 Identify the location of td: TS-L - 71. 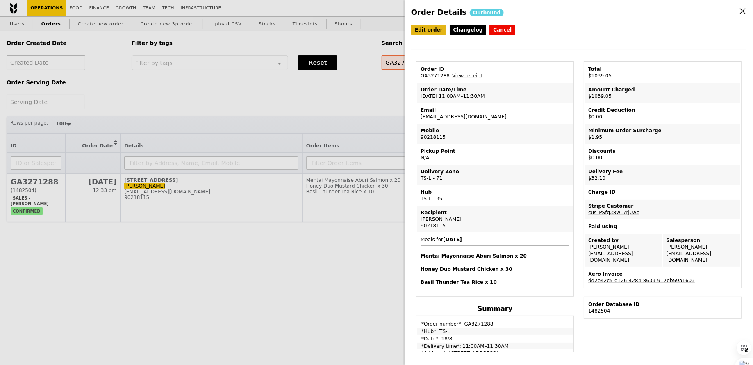
(494, 175).